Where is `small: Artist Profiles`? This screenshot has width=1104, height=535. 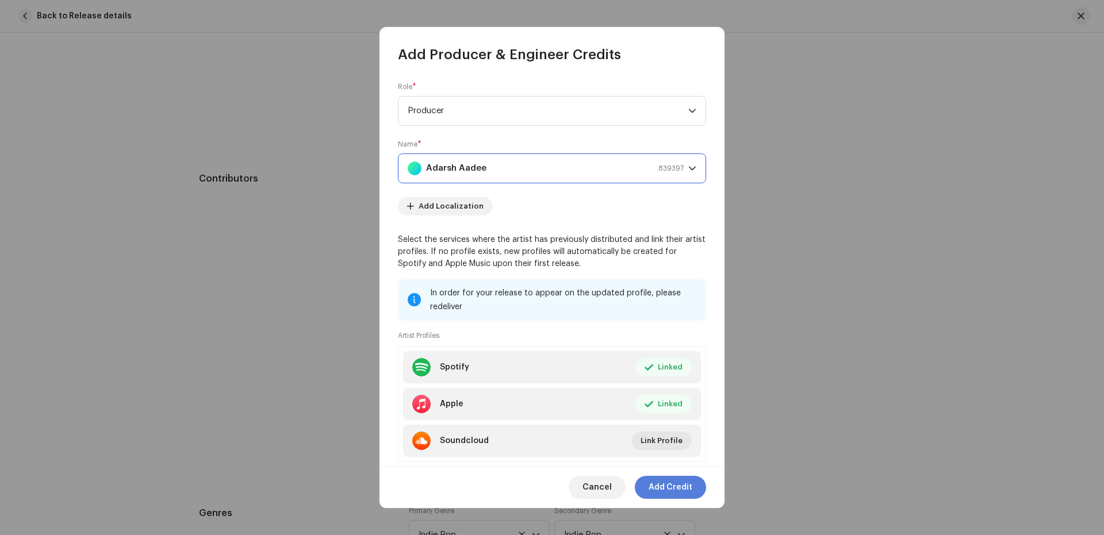
small: Artist Profiles is located at coordinates (419, 336).